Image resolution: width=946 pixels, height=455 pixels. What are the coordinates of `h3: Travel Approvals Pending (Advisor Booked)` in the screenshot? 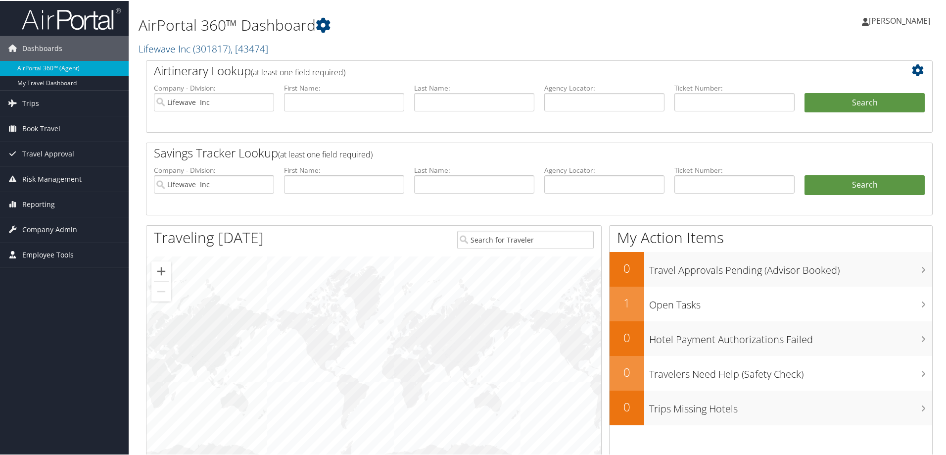 It's located at (791, 267).